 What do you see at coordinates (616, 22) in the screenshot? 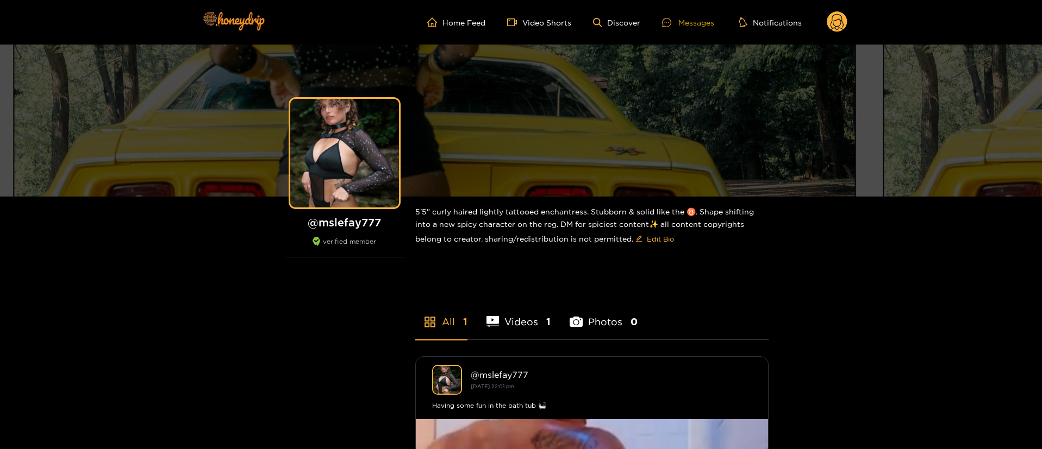
I see `a: Discover` at bounding box center [616, 22].